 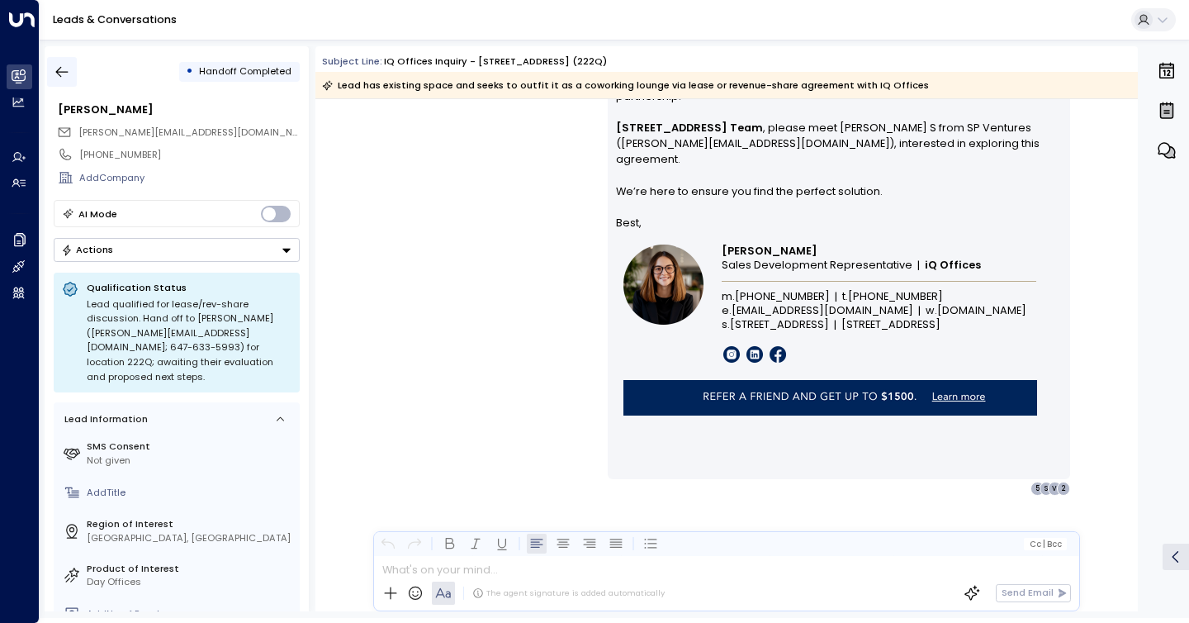 I want to click on span: Handoff Completed, so click(x=245, y=71).